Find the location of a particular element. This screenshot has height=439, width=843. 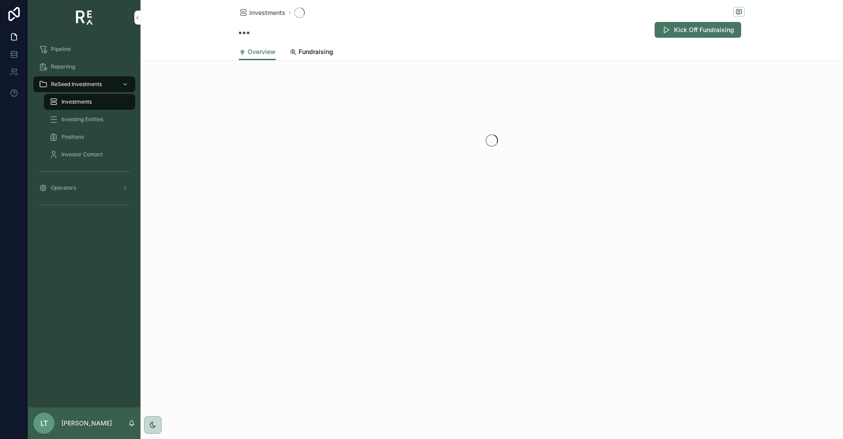

button: Kick Off Fundraising is located at coordinates (698, 30).